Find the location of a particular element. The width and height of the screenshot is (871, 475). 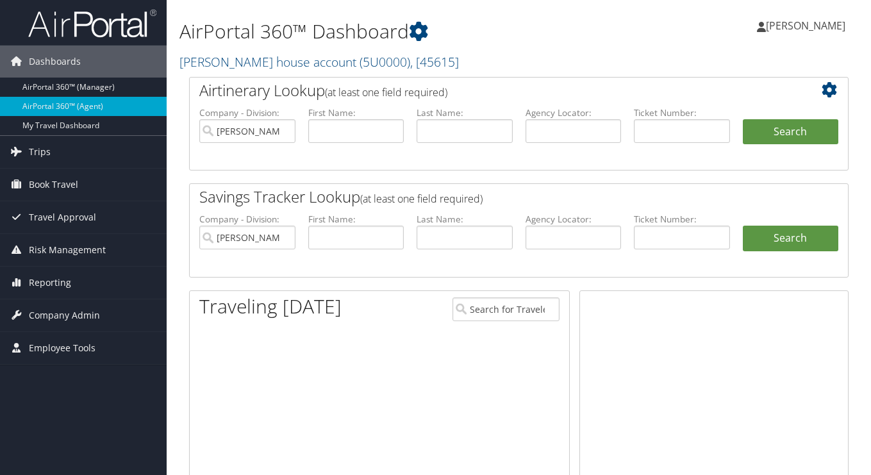

span: Employee Tools is located at coordinates (62, 348).